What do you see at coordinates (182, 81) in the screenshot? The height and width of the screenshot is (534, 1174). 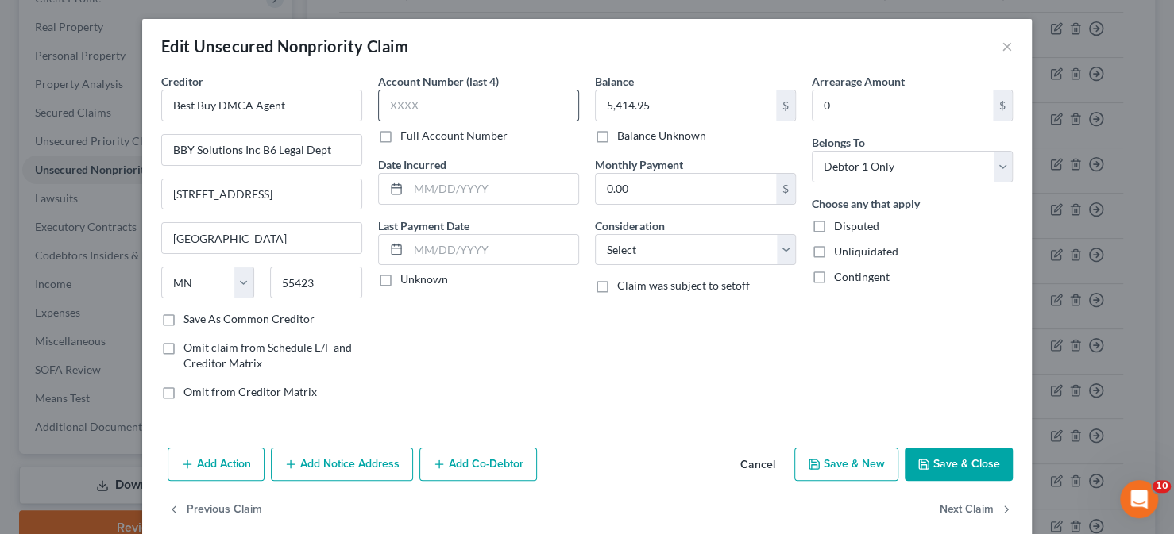 I see `span: Creditor` at bounding box center [182, 81].